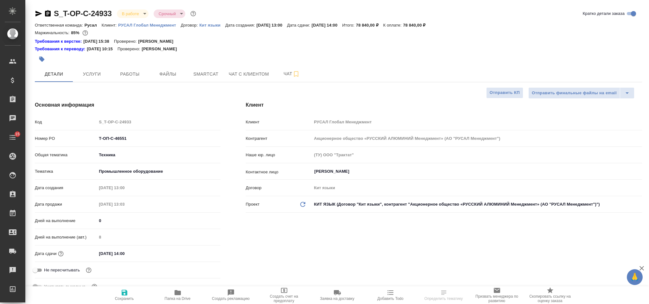 The height and width of the screenshot is (304, 649). Describe the element at coordinates (504, 93) in the screenshot. I see `button: Отправить КП` at that location.